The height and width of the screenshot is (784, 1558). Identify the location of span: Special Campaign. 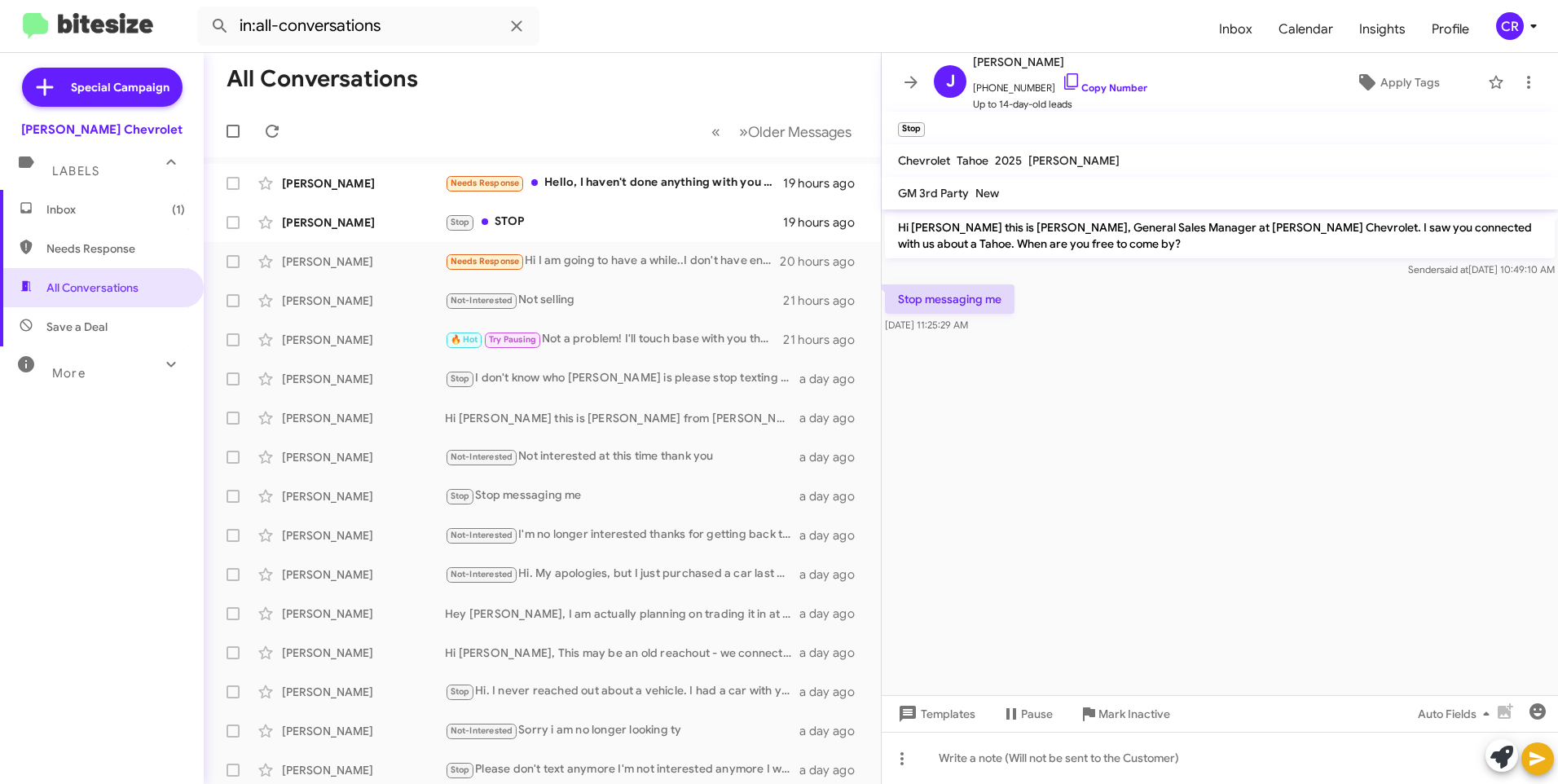
(120, 87).